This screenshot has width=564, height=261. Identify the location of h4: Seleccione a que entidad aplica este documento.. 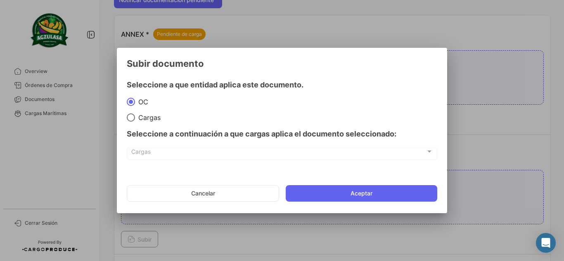
(282, 85).